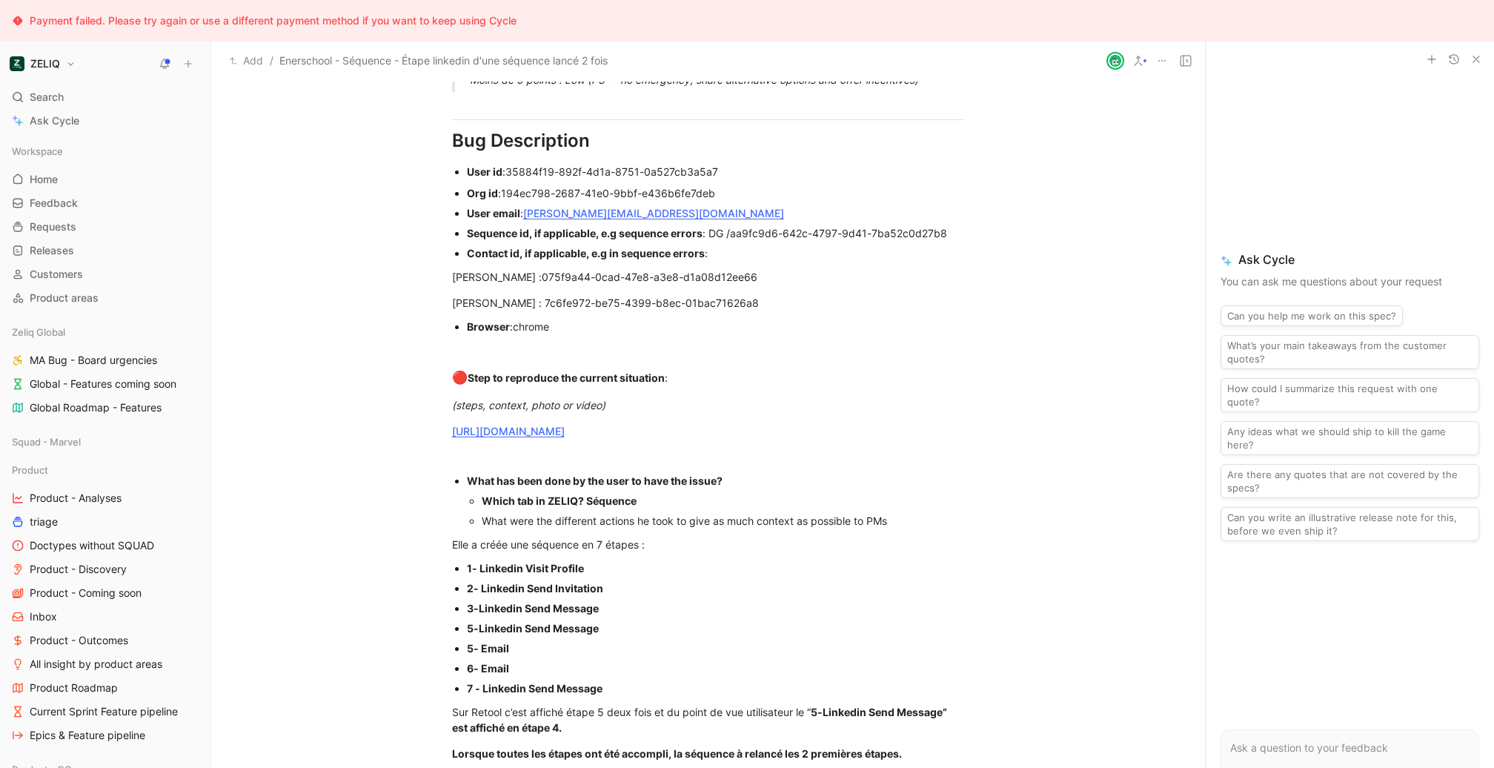 Image resolution: width=1494 pixels, height=768 pixels. I want to click on img: ZELIQ, so click(17, 64).